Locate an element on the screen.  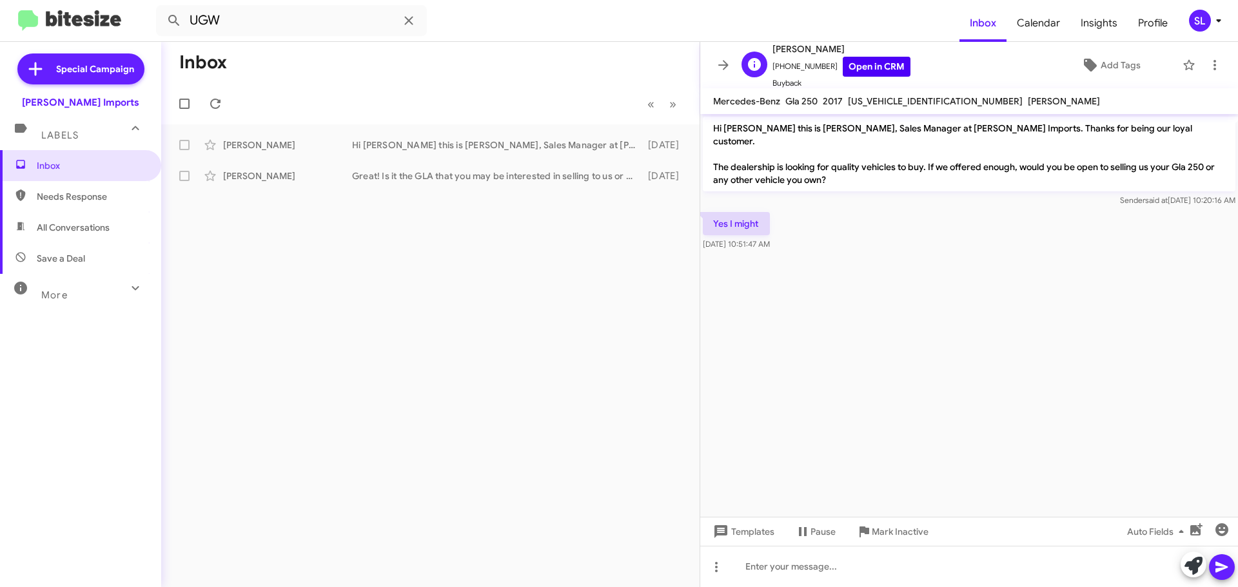
span: Profile is located at coordinates (1153, 23).